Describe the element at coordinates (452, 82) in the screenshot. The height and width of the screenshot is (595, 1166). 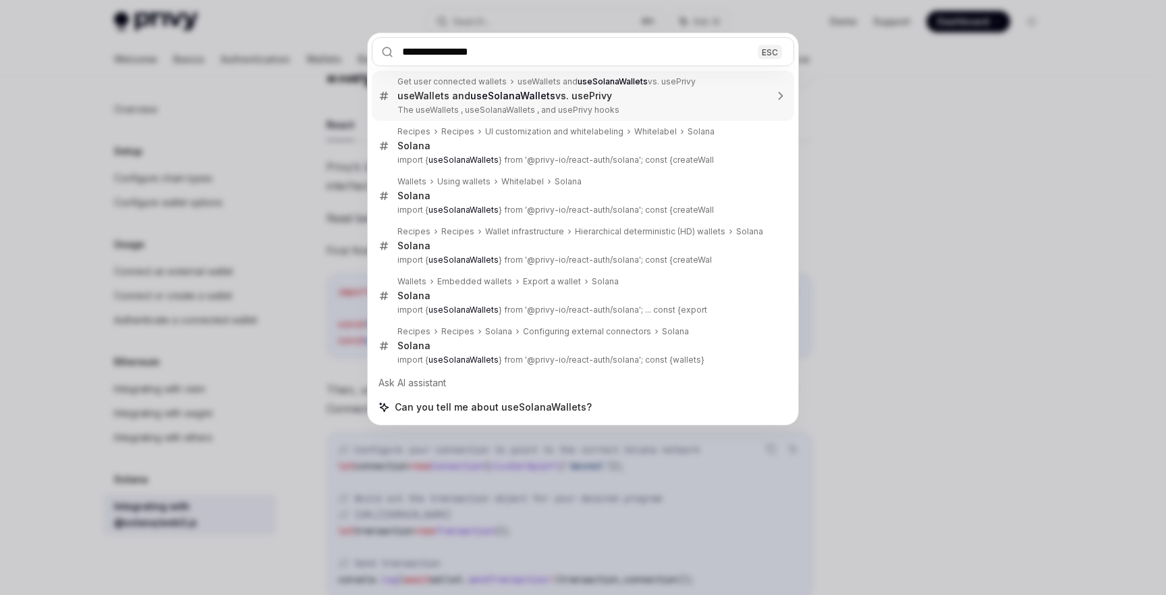
I see `div: Get user connected wallets` at that location.